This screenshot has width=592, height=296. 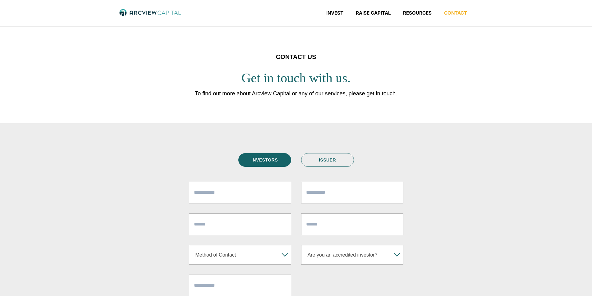 I want to click on span: Method of Contact, so click(x=236, y=255).